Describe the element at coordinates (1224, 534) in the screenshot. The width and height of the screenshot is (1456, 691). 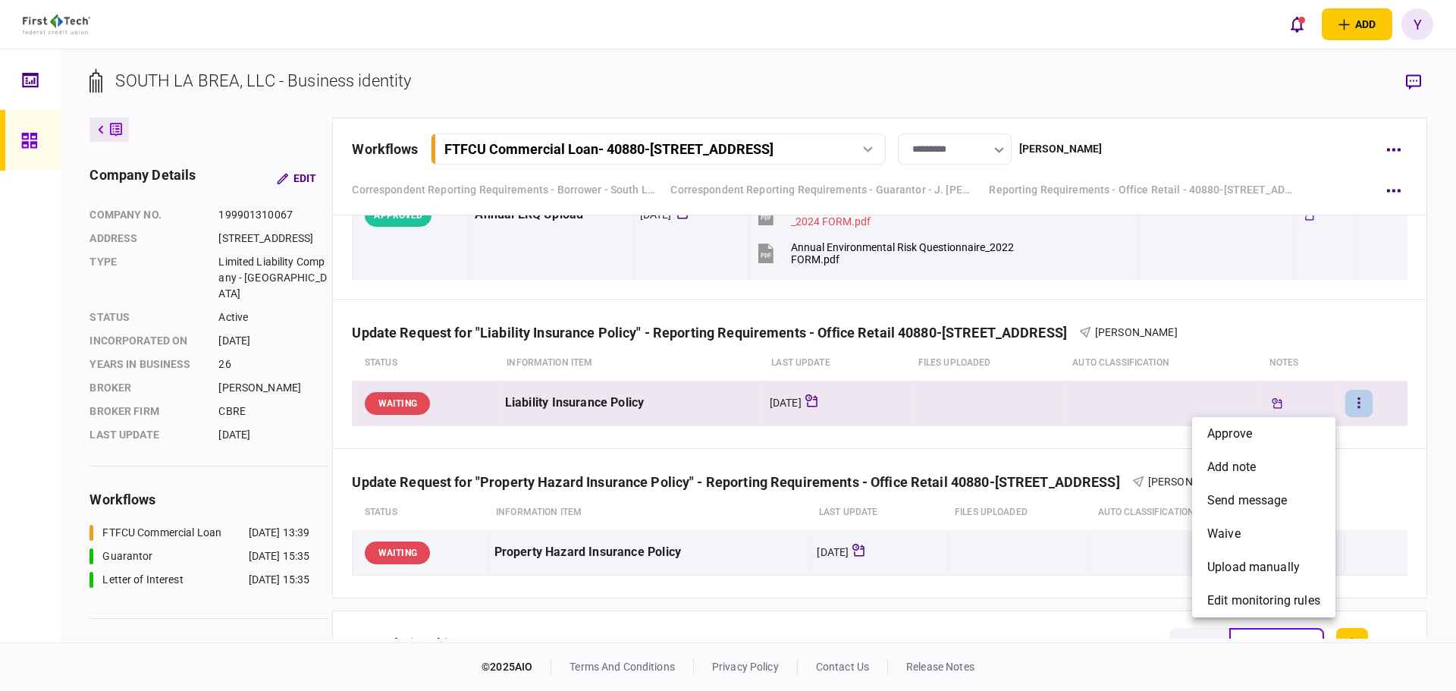
I see `span: waive` at that location.